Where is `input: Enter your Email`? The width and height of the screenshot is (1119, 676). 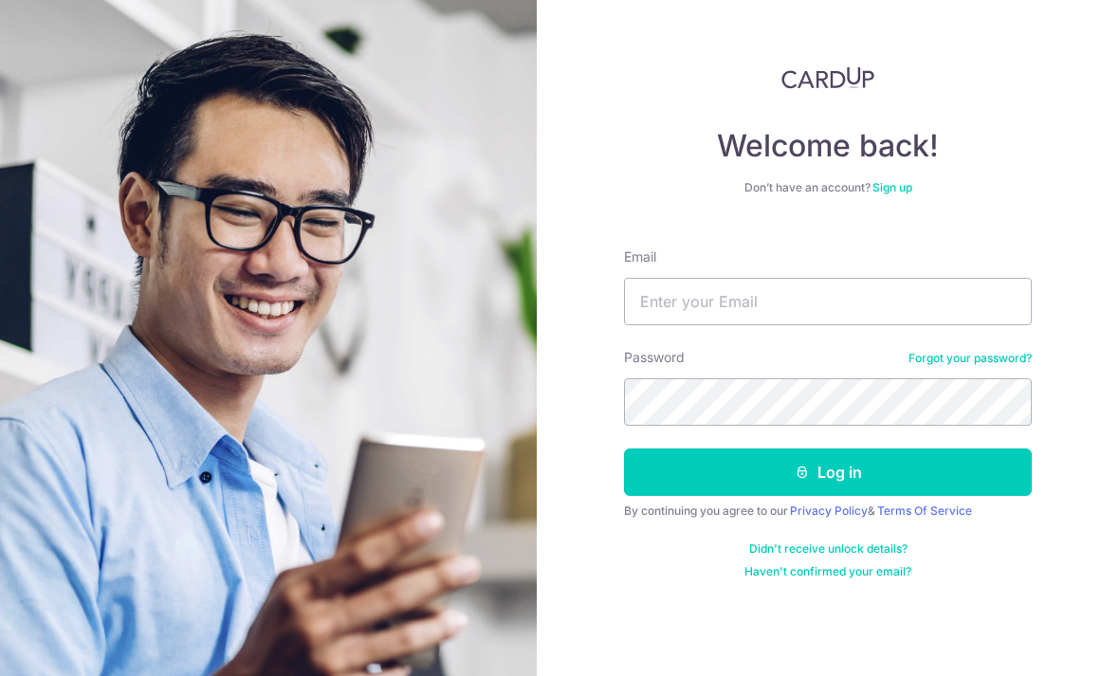
input: Enter your Email is located at coordinates (828, 301).